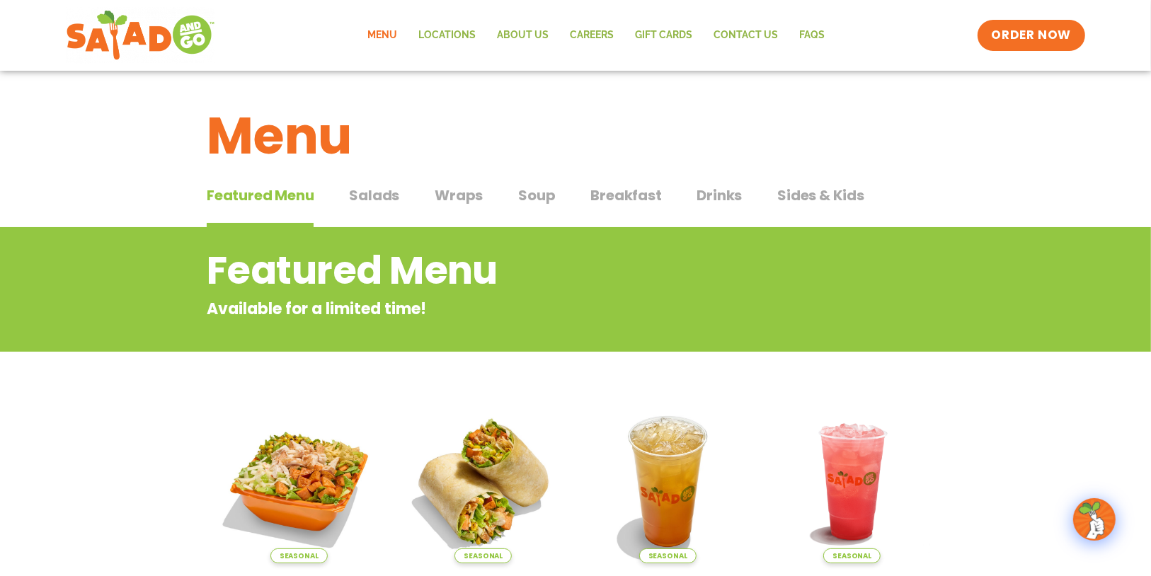 The height and width of the screenshot is (576, 1151). What do you see at coordinates (592, 35) in the screenshot?
I see `a: Careers` at bounding box center [592, 35].